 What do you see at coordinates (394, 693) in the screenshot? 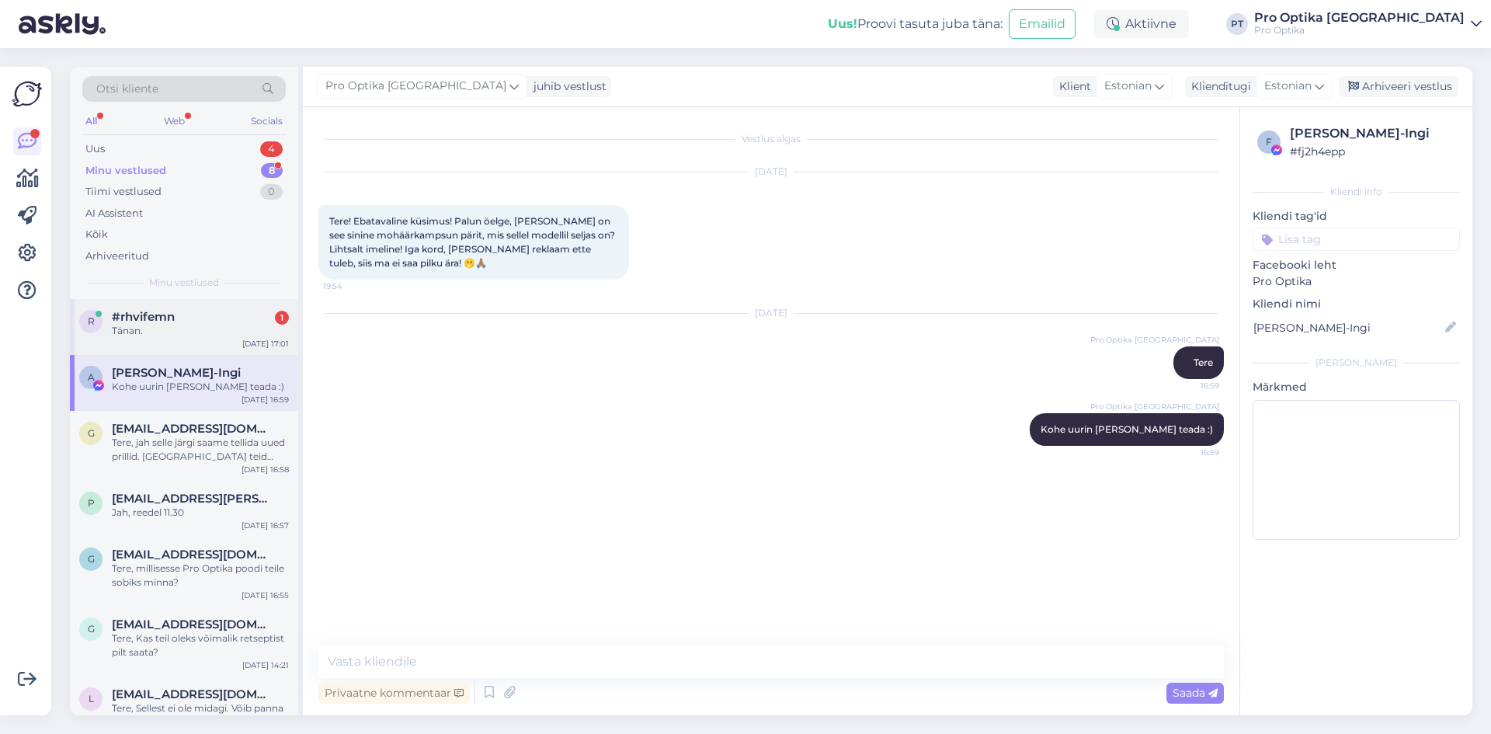
I see `div: Privaatne kommentaar` at bounding box center [394, 693].